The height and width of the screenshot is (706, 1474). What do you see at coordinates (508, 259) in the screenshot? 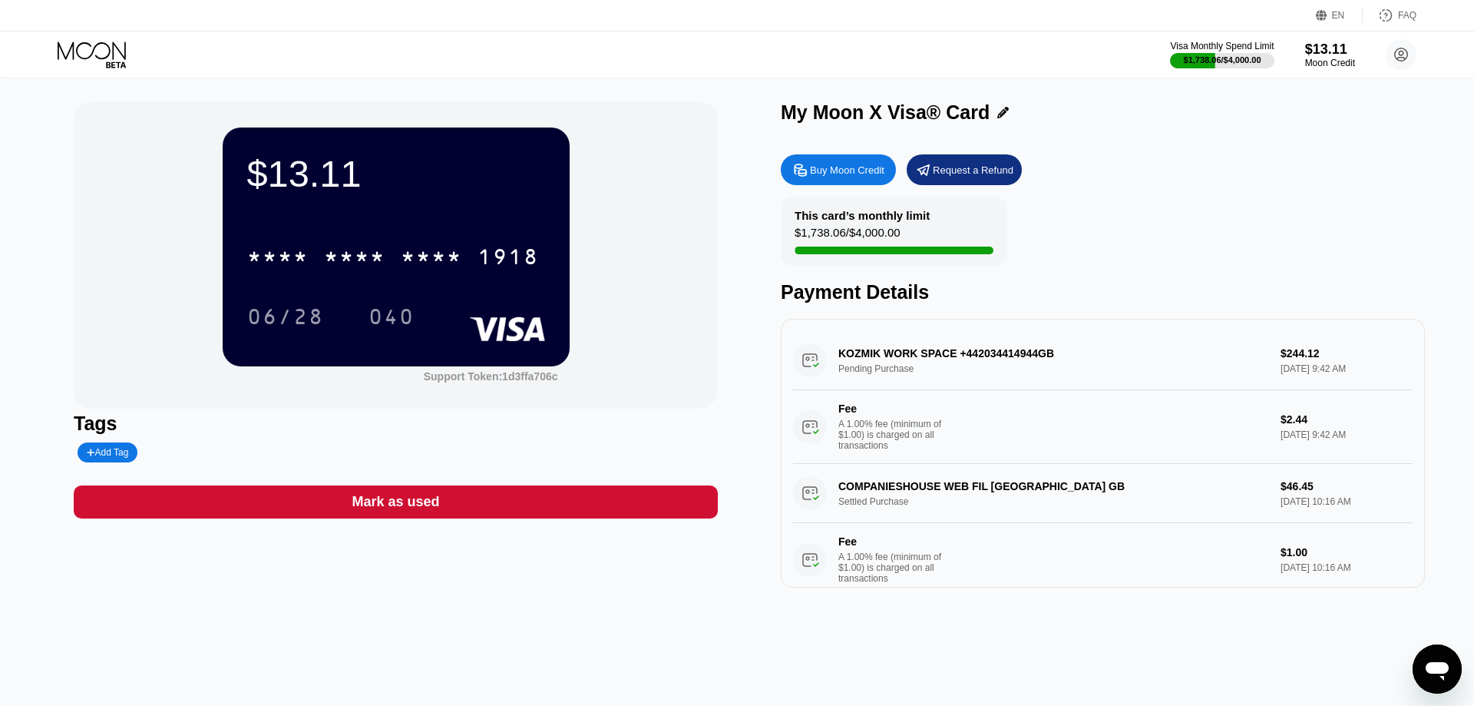
I see `div: 1918` at bounding box center [508, 259].